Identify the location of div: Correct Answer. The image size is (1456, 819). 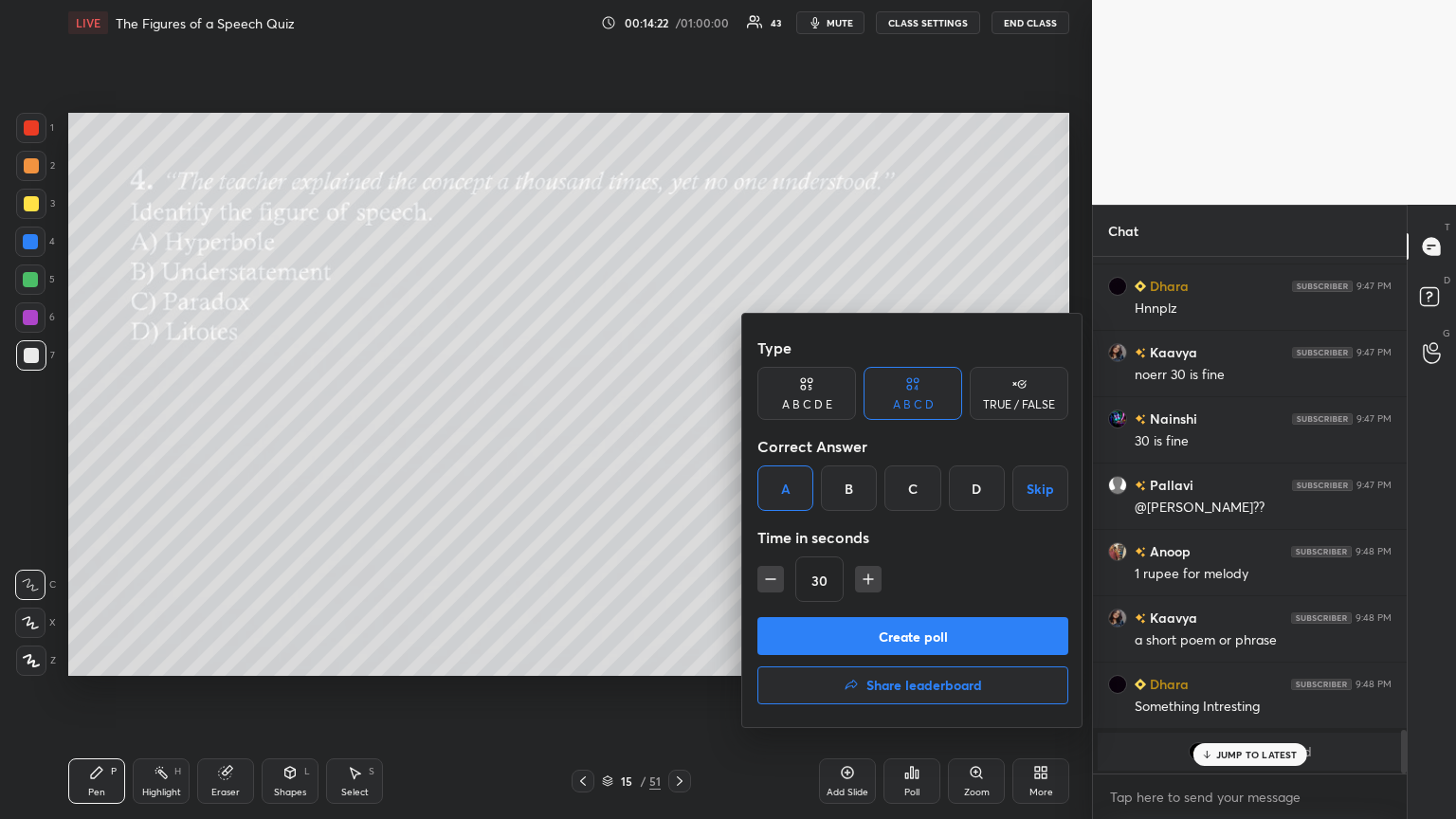
(913, 447).